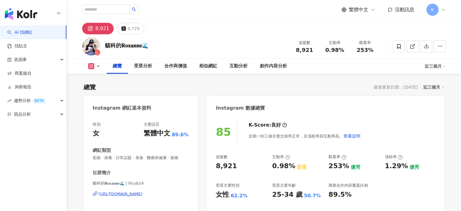 The width and height of the screenshot is (461, 211). I want to click on div: Instagram 網紅基本資料, so click(122, 108).